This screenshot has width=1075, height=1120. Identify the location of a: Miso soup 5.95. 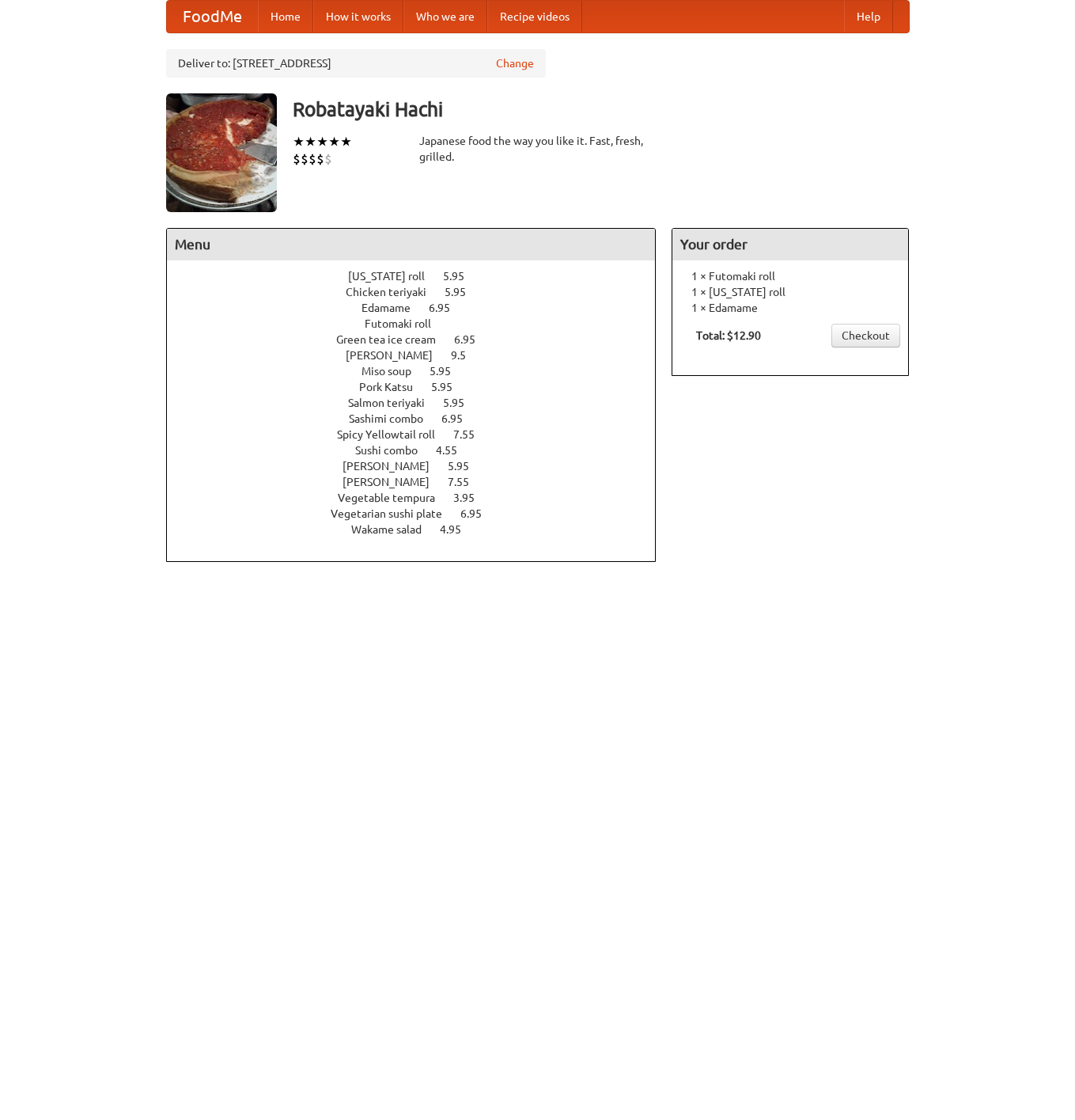
(421, 371).